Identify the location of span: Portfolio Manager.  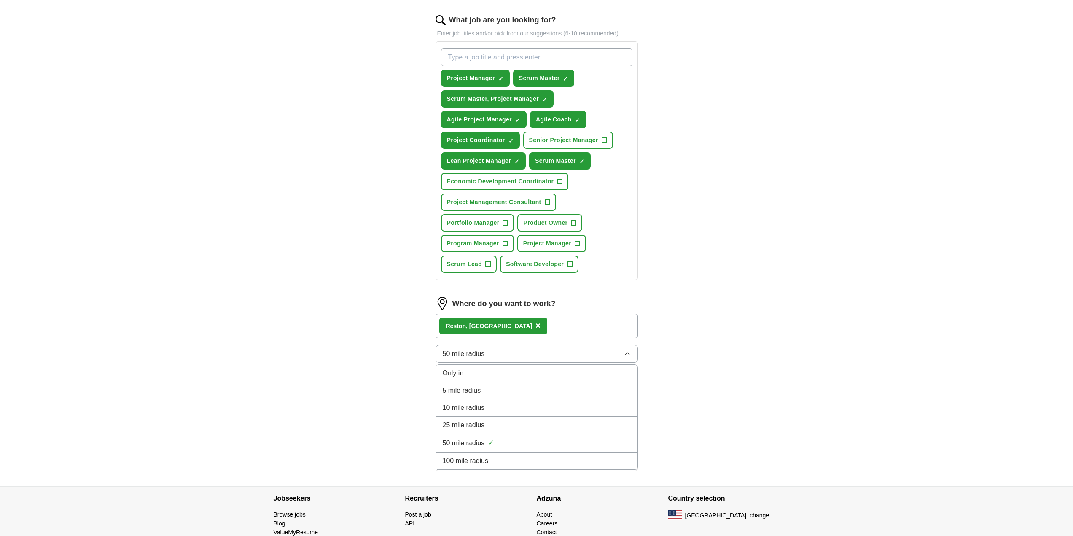
(473, 223).